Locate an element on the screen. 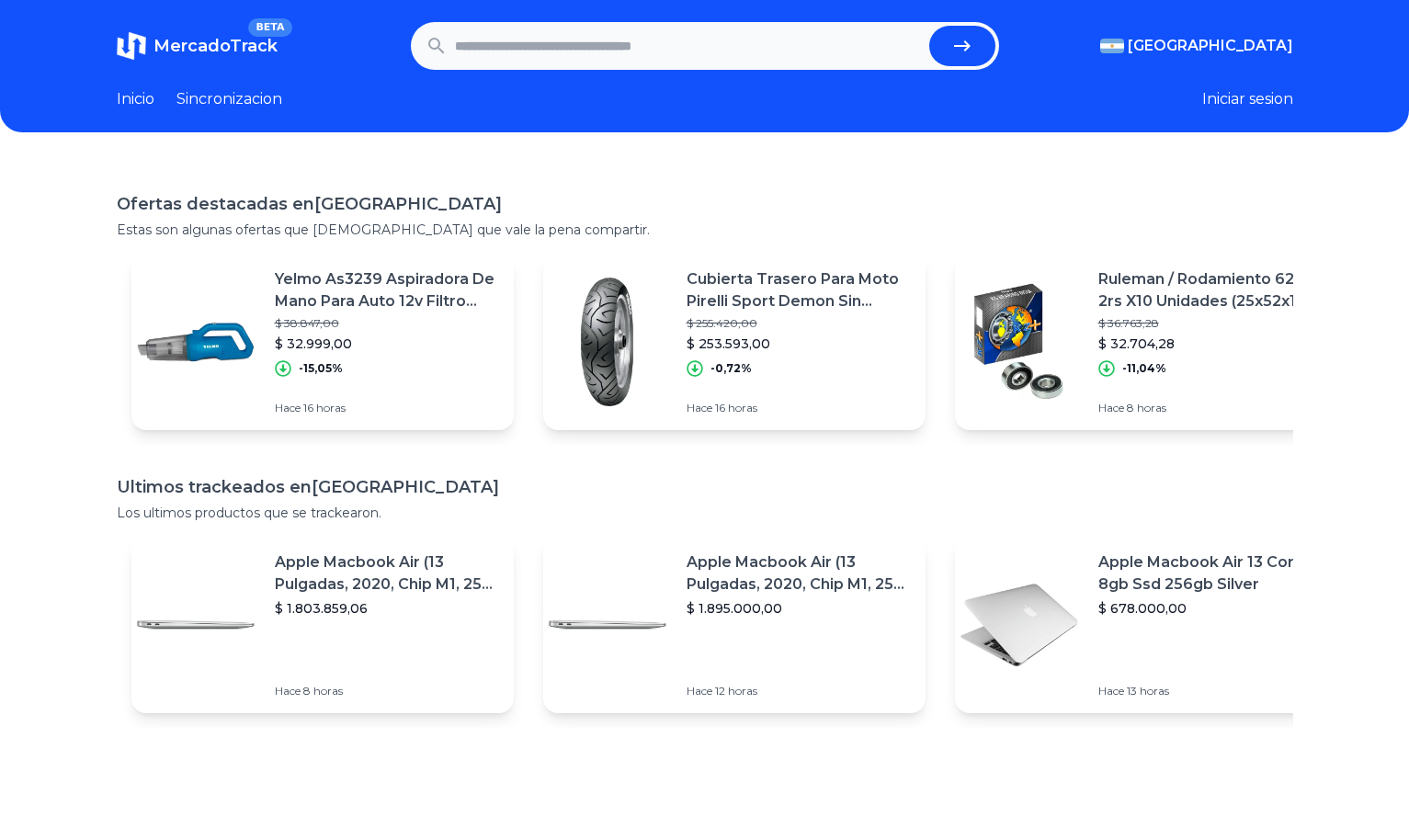  p: Los ultimos productos que se trackearon. is located at coordinates (704, 512).